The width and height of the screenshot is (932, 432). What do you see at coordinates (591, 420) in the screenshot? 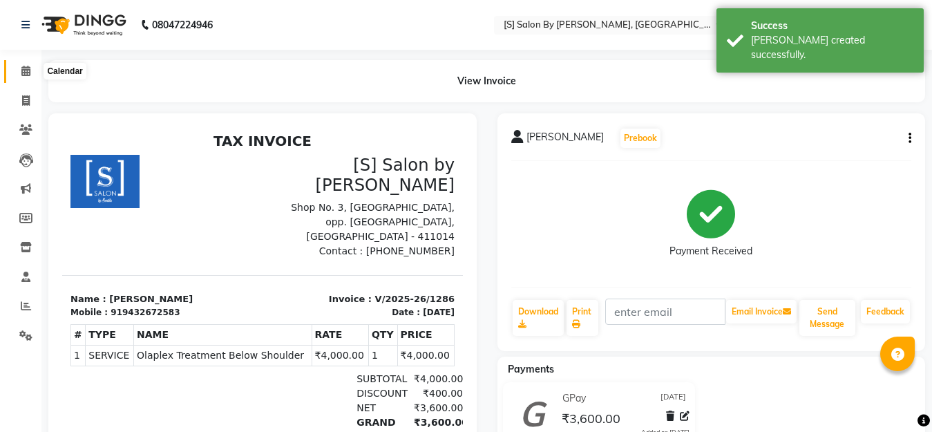
I see `span: ₹3,600.00` at bounding box center [591, 420].